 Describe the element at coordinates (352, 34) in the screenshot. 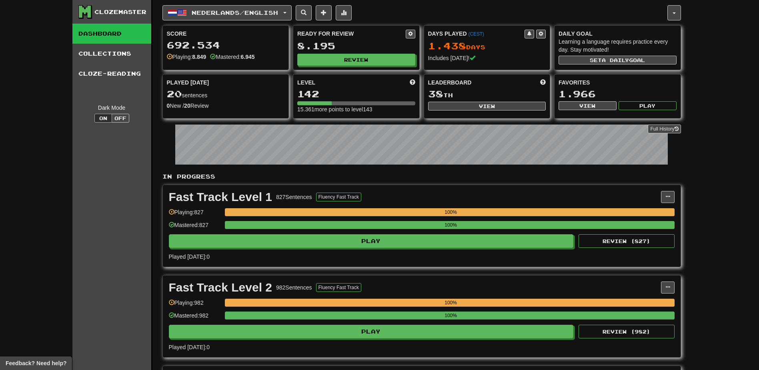

I see `div: Ready for Review` at that location.